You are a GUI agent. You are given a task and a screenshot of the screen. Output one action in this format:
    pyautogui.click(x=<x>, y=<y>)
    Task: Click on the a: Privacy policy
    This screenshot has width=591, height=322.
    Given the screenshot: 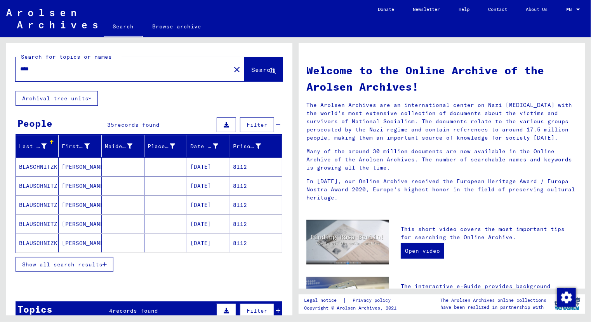 What is the action you would take?
    pyautogui.click(x=374, y=300)
    